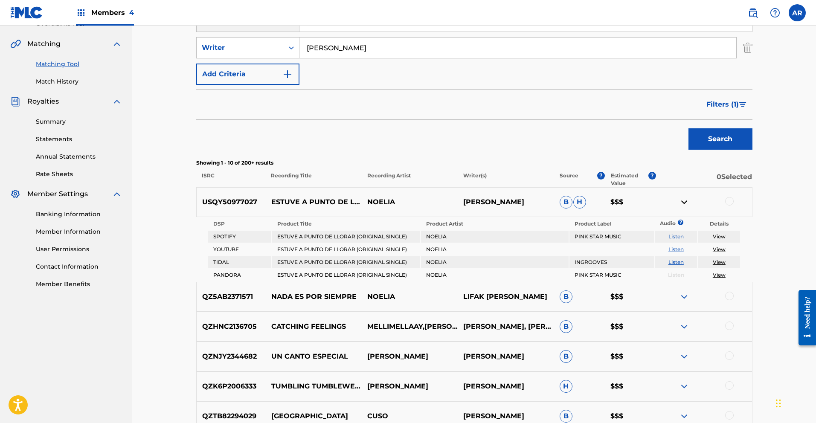  I want to click on span: Member Settings, so click(58, 194).